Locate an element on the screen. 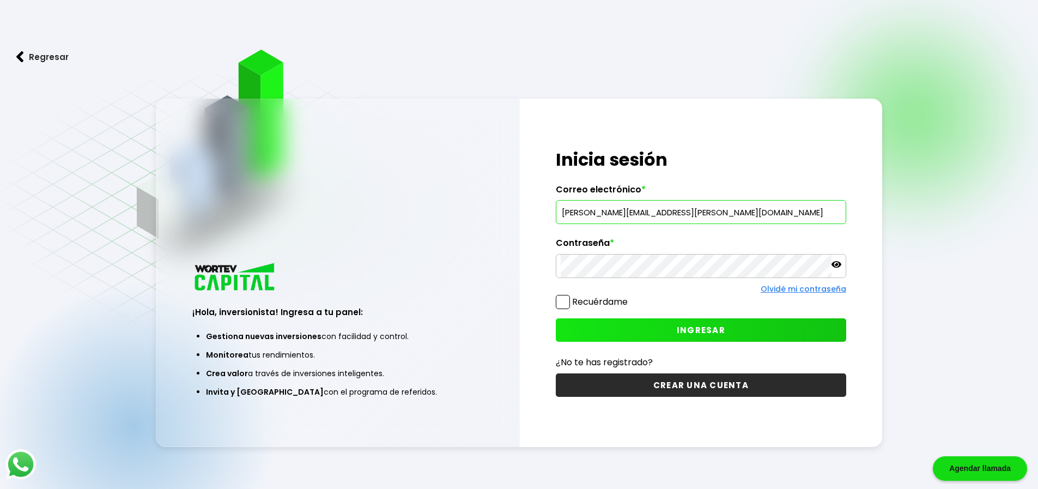 The height and width of the screenshot is (489, 1038). a: Olvidé mi contraseña is located at coordinates (803, 289).